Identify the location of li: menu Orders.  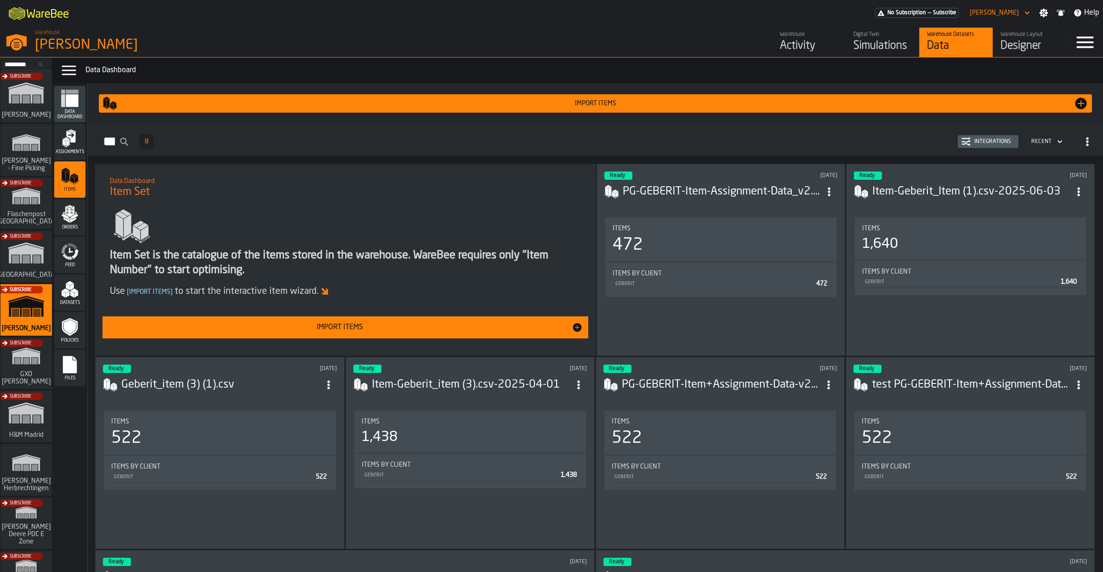
(70, 217).